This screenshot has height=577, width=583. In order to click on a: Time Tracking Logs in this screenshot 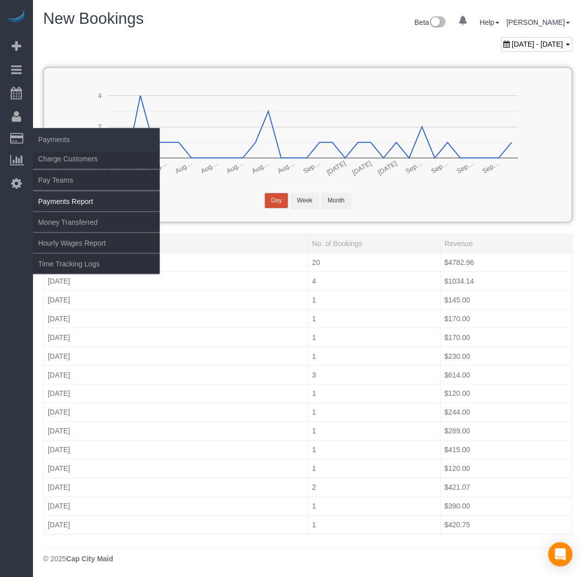, I will do `click(96, 264)`.